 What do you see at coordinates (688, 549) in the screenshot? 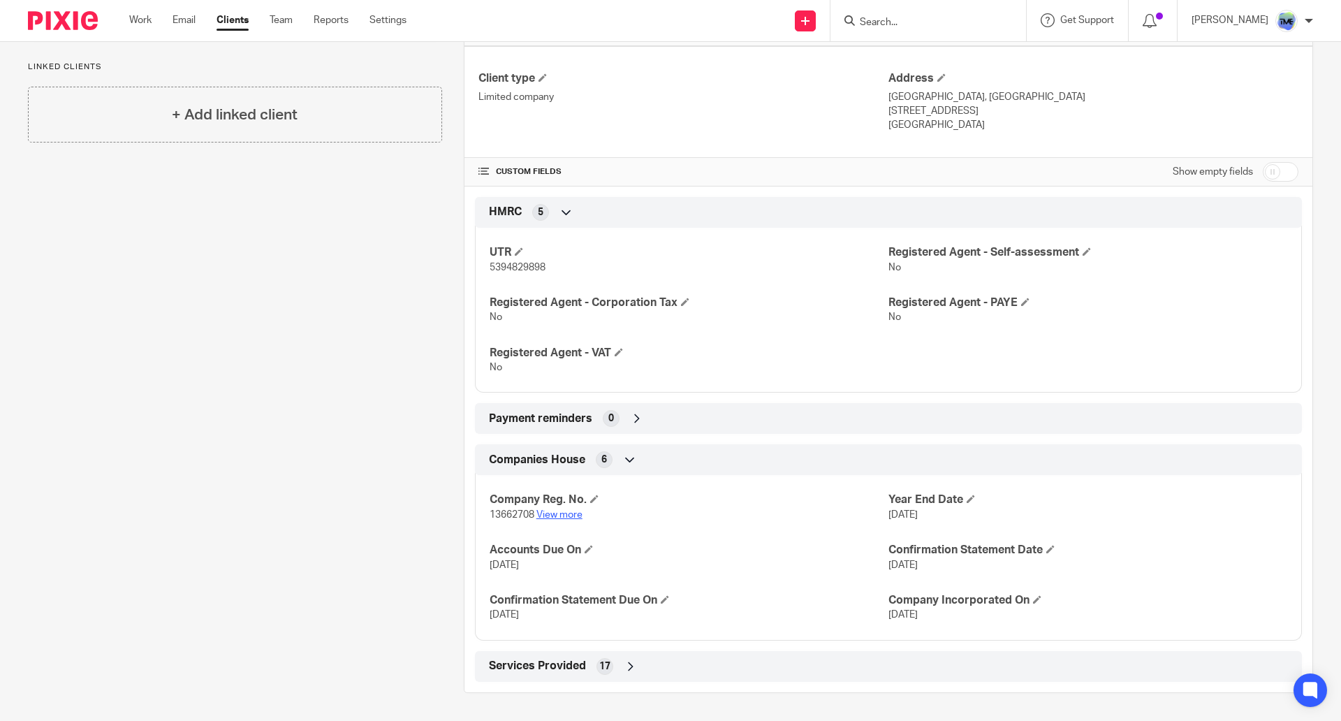
I see `h4: Accounts Due On` at bounding box center [688, 549].